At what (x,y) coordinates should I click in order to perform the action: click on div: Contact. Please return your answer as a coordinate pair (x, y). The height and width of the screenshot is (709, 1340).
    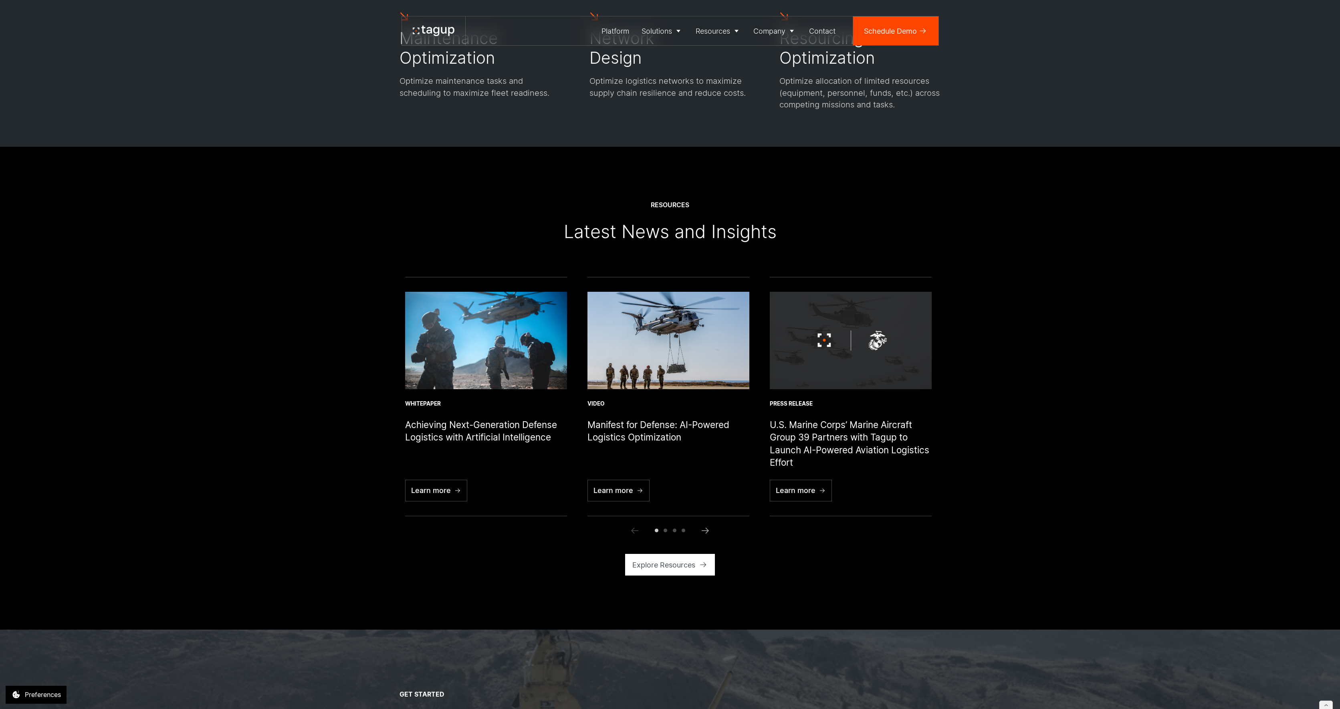
    Looking at the image, I should click on (823, 31).